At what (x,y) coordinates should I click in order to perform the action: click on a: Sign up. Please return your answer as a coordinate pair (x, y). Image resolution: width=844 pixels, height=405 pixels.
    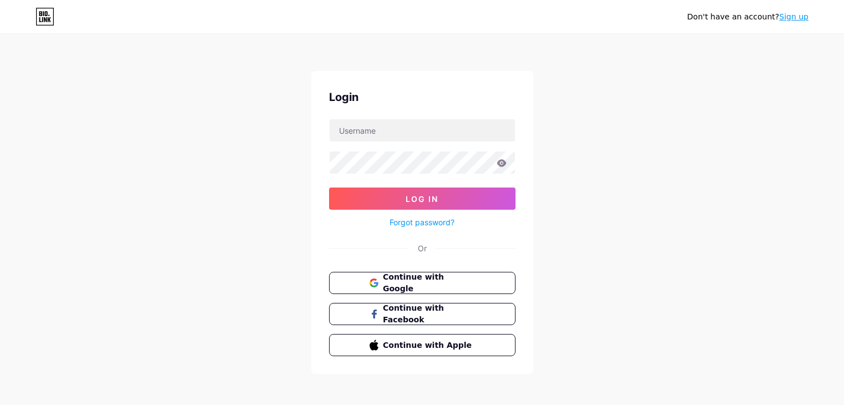
    Looking at the image, I should click on (794, 17).